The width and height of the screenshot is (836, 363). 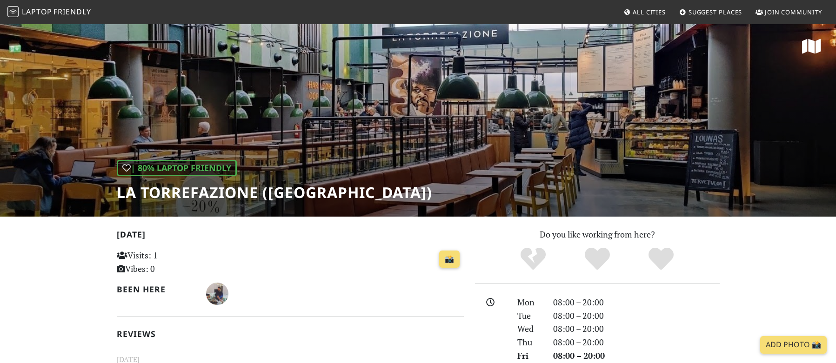 I want to click on div: Yes, so click(x=597, y=259).